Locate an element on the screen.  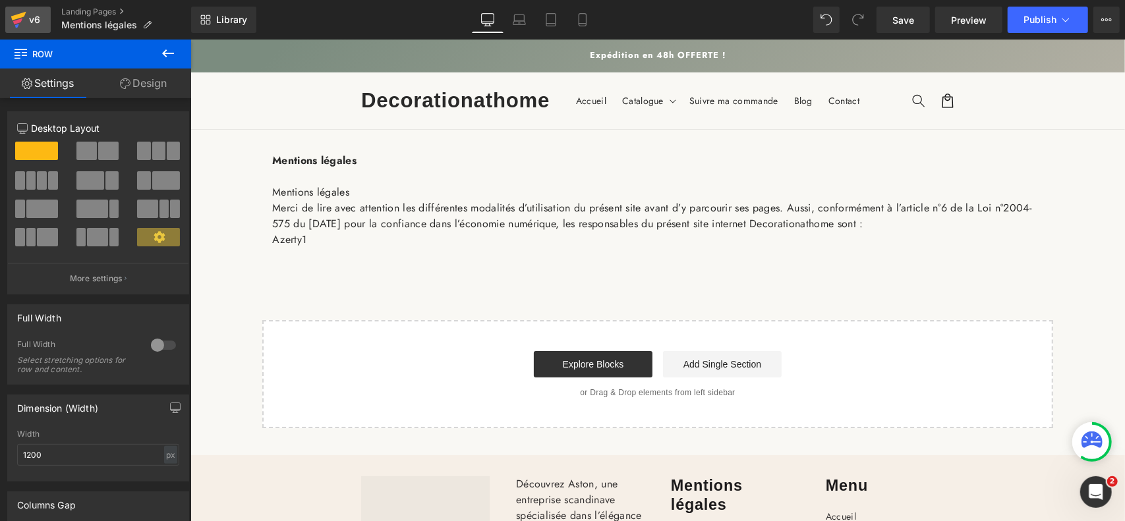
span: 2 is located at coordinates (1112, 482).